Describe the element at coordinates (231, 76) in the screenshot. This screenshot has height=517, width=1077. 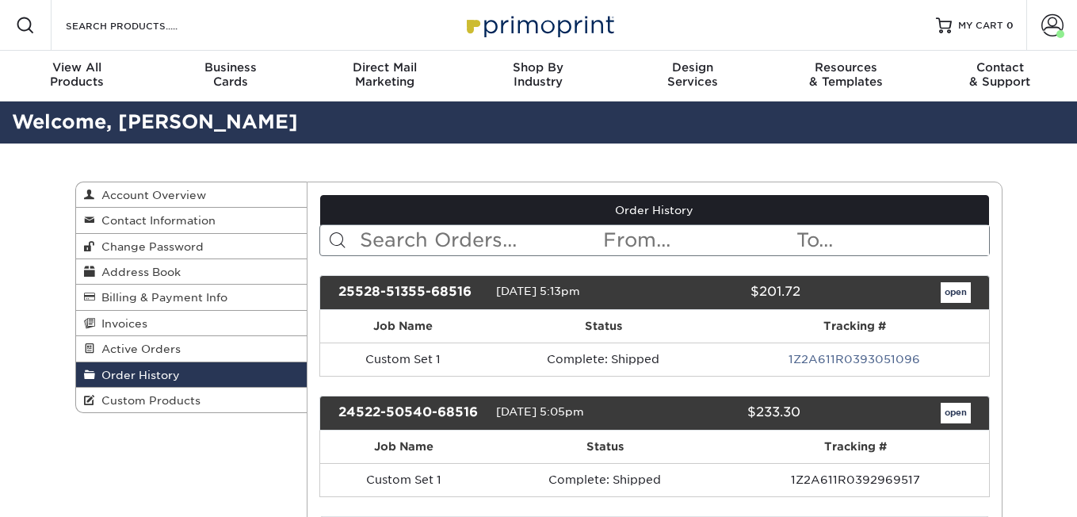
I see `a: BusinessCards` at that location.